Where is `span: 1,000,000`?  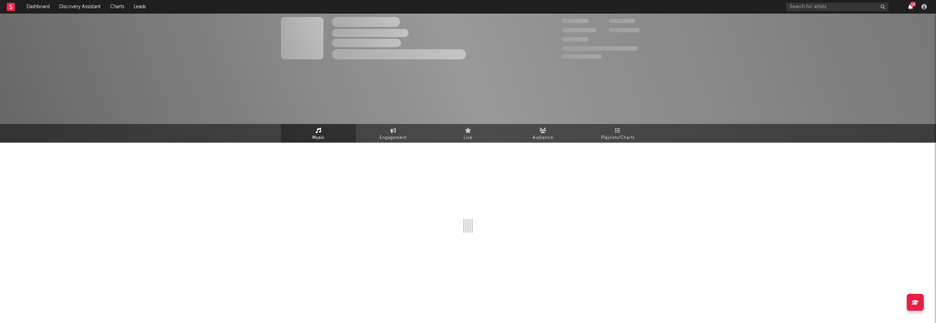 span: 1,000,000 is located at coordinates (624, 30).